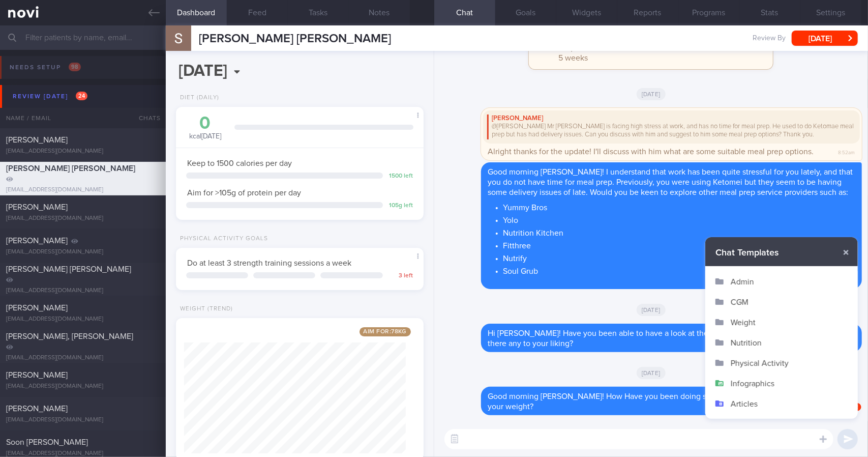  Describe the element at coordinates (45, 67) in the screenshot. I see `div: Needs setup` at that location.